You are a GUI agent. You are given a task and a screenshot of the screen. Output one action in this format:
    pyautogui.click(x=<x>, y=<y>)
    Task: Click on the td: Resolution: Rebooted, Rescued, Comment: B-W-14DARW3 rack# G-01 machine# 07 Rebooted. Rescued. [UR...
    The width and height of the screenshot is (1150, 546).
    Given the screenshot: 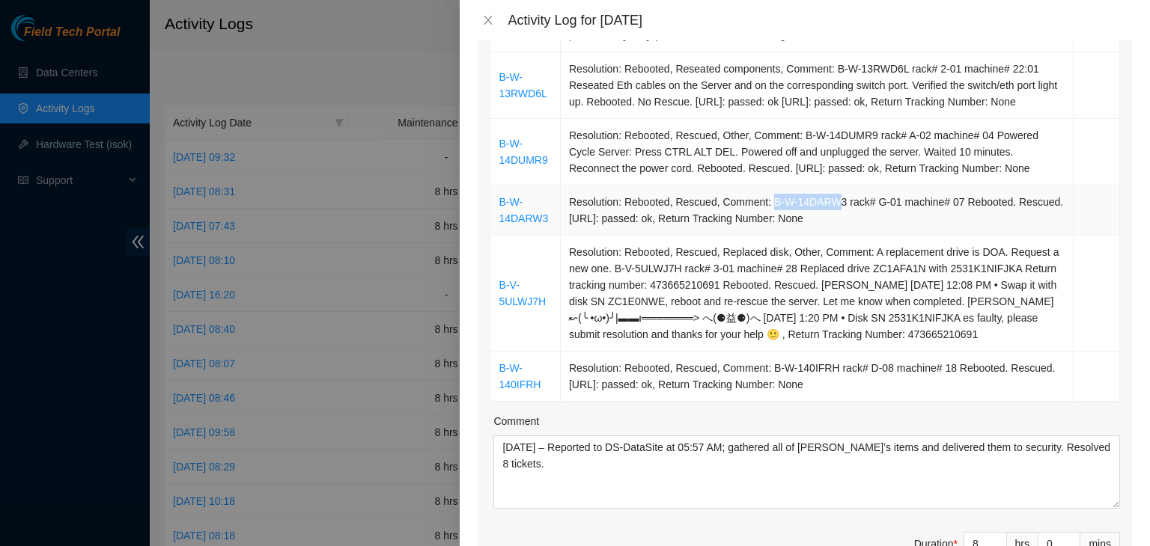 What is the action you would take?
    pyautogui.click(x=817, y=210)
    